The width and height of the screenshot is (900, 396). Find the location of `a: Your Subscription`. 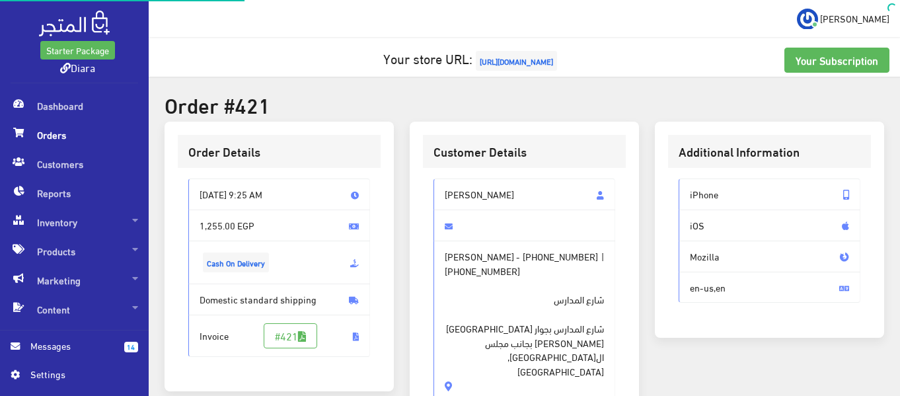

a: Your Subscription is located at coordinates (836, 60).